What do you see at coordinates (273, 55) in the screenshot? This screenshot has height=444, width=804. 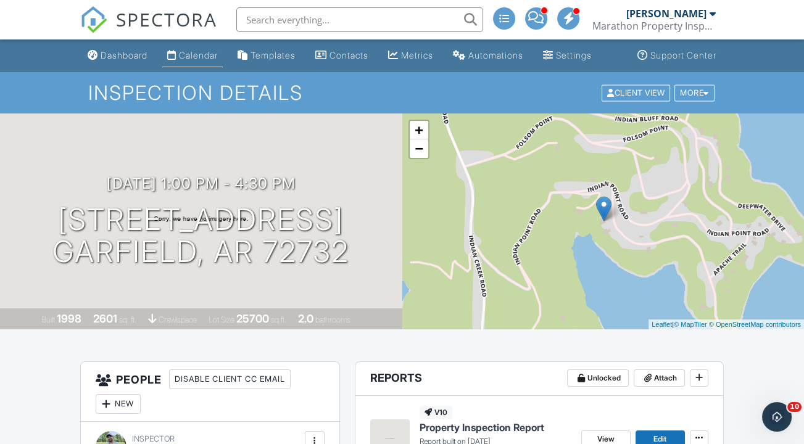 I see `div: Templates` at bounding box center [273, 55].